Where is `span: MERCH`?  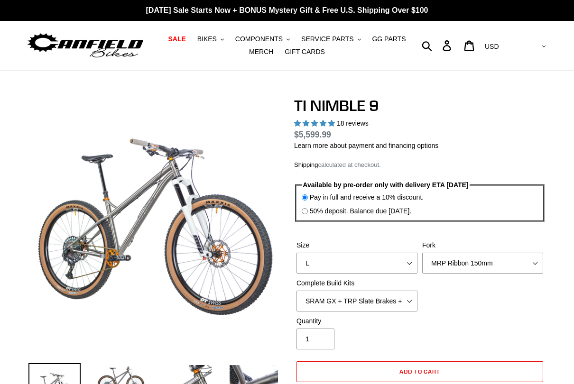 span: MERCH is located at coordinates (261, 52).